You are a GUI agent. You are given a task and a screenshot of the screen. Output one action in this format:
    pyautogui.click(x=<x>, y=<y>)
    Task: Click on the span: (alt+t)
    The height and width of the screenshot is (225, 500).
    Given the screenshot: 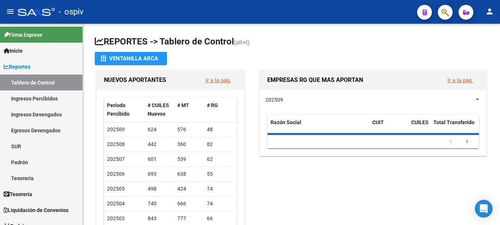 What is the action you would take?
    pyautogui.click(x=242, y=42)
    